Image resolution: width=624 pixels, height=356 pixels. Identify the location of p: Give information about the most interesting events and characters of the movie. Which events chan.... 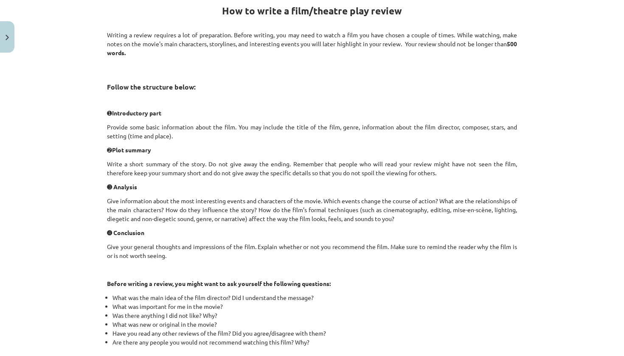
(312, 210).